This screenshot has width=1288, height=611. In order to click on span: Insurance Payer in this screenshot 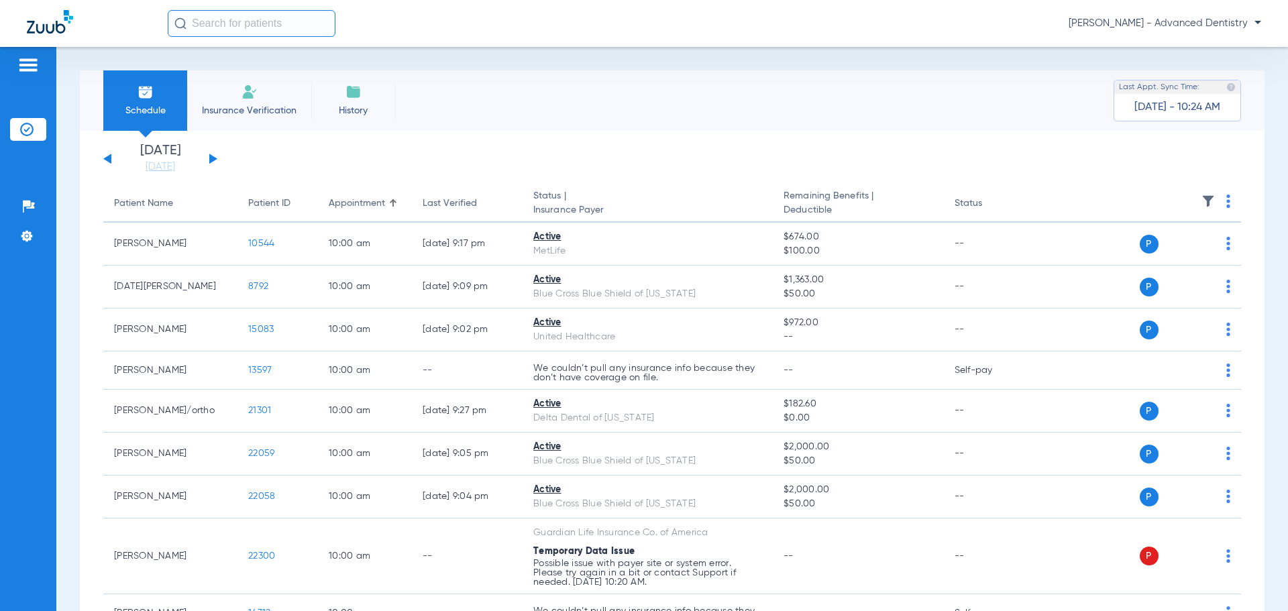, I will do `click(647, 210)`.